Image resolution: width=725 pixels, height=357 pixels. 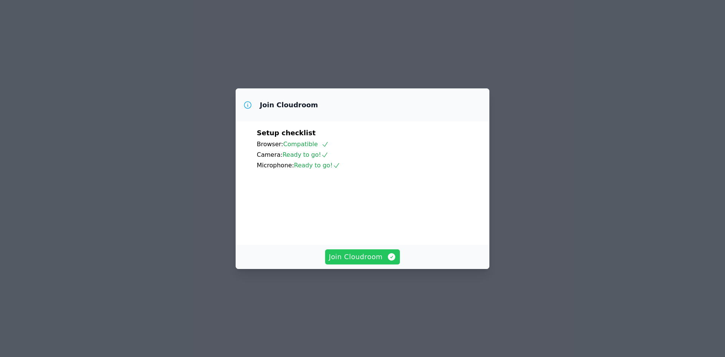 I want to click on span: Join Cloudroom, so click(x=363, y=257).